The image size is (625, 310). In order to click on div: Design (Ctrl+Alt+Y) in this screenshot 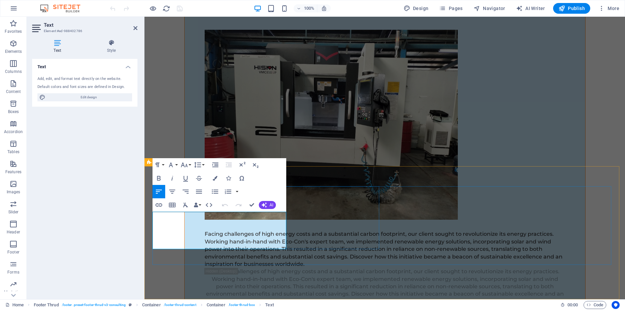, I will do `click(416, 8)`.